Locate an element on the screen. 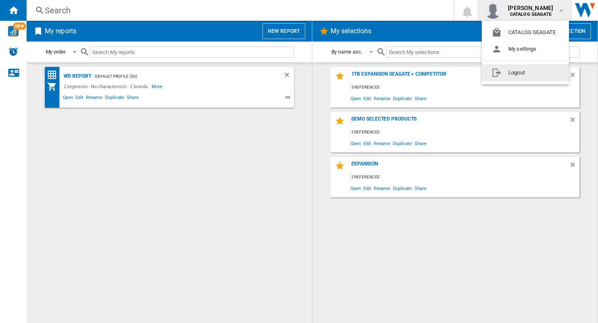 The image size is (598, 323). button: CATALOG SEAGATE is located at coordinates (525, 32).